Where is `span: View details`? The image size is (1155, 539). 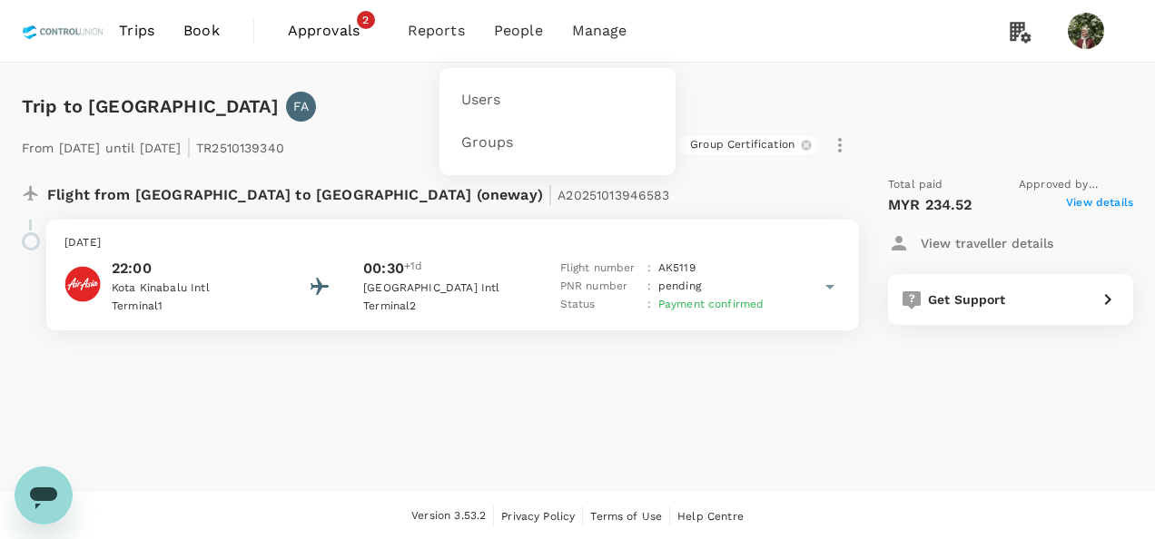
span: View details is located at coordinates (1099, 205).